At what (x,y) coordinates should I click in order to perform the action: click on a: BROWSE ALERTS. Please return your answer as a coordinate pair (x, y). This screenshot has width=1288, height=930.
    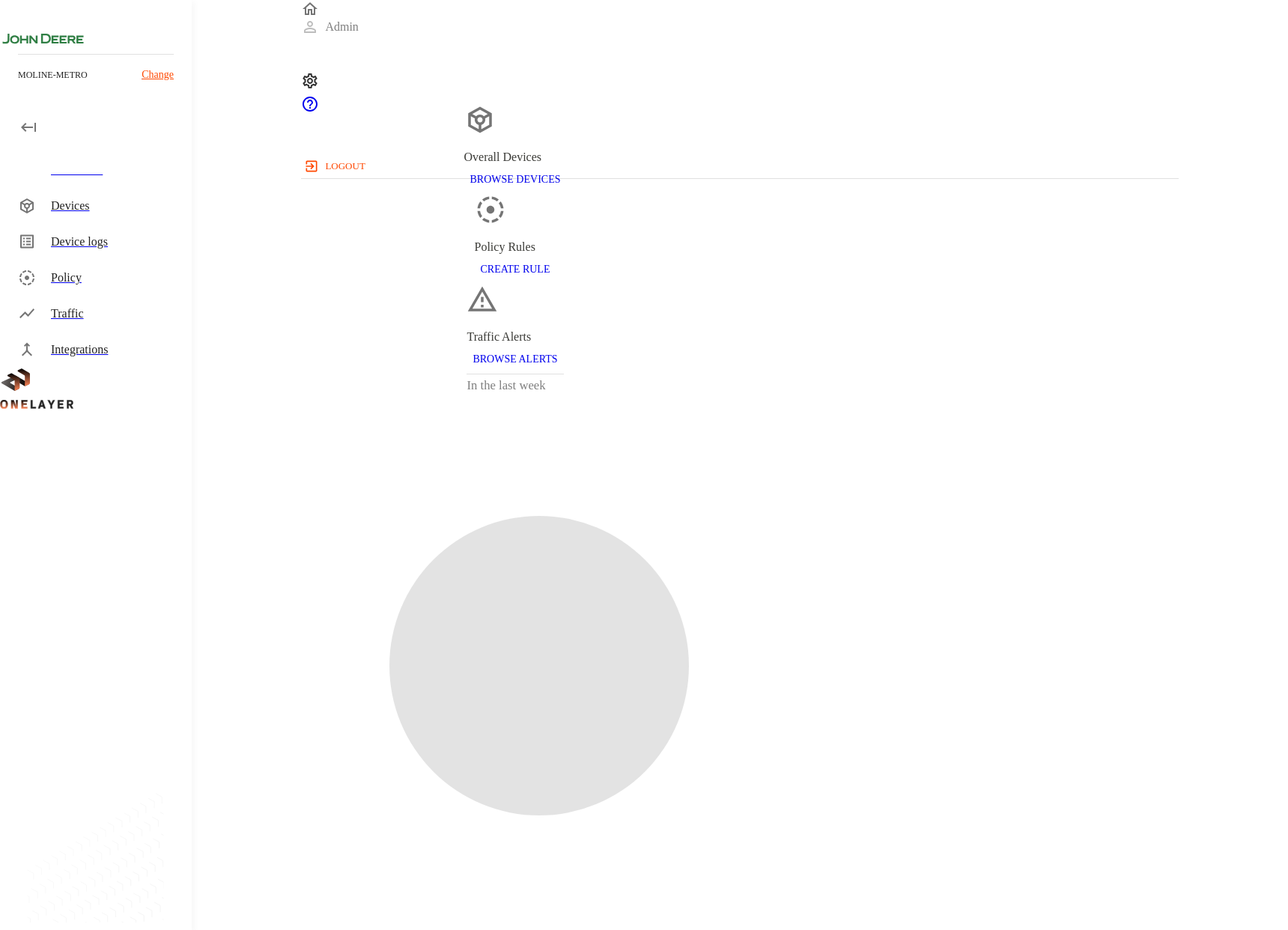
    Looking at the image, I should click on (514, 358).